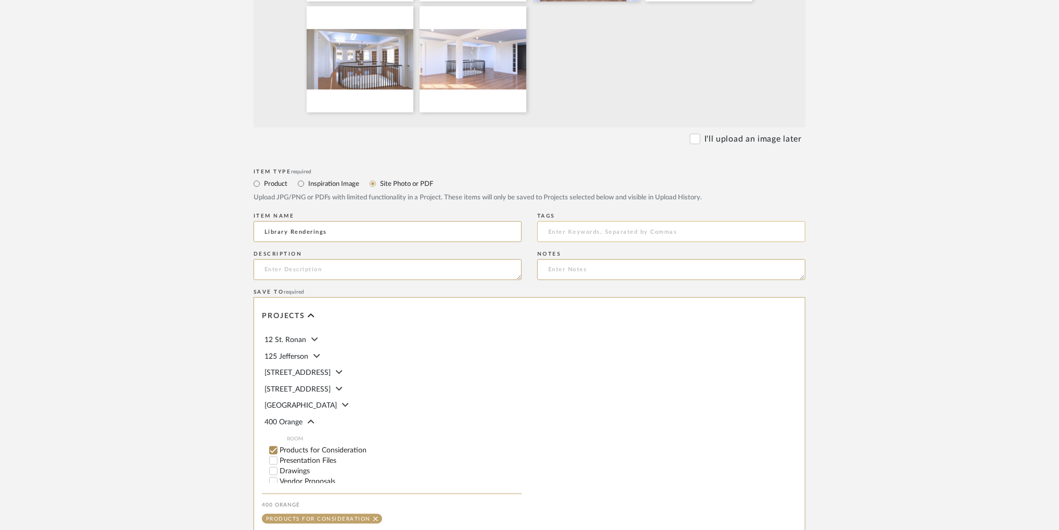  I want to click on label: Products for Consideration, so click(400, 450).